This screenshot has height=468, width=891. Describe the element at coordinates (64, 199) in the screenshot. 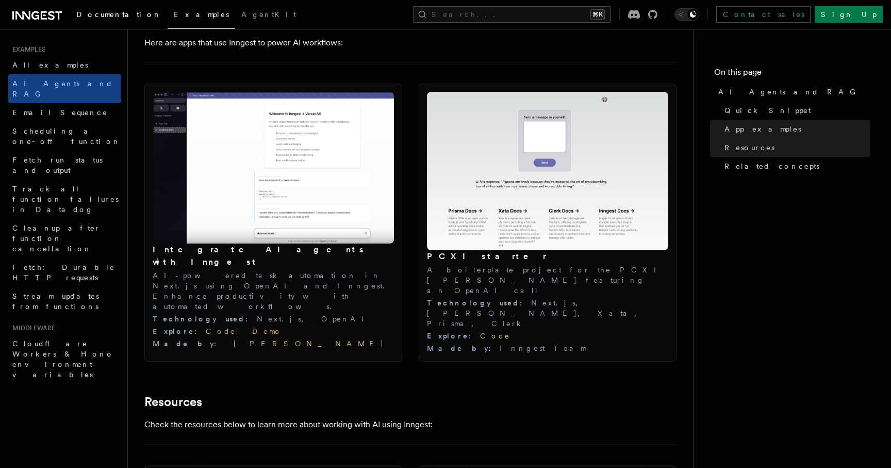

I see `a: Track all function failures in Datadog` at that location.